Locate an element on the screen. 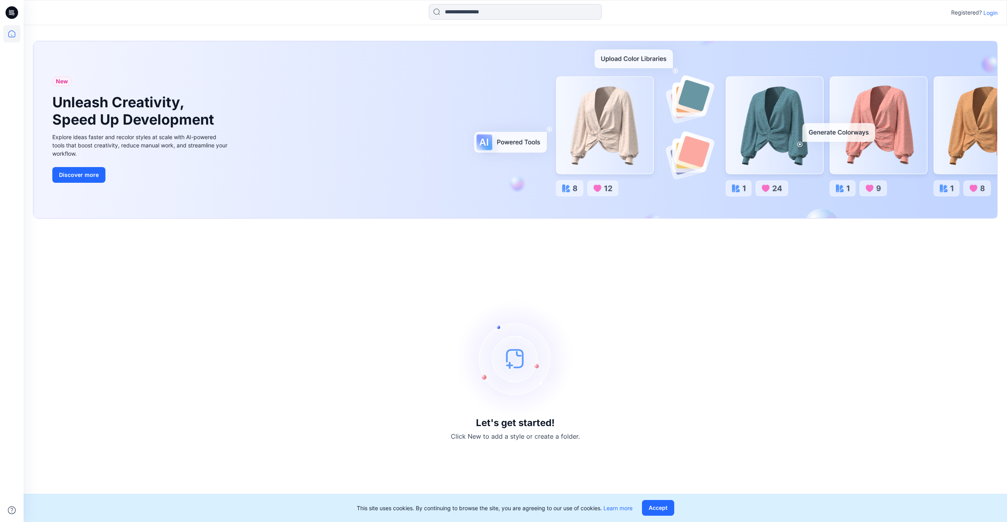 The width and height of the screenshot is (1007, 522). a: Discover more is located at coordinates (141, 175).